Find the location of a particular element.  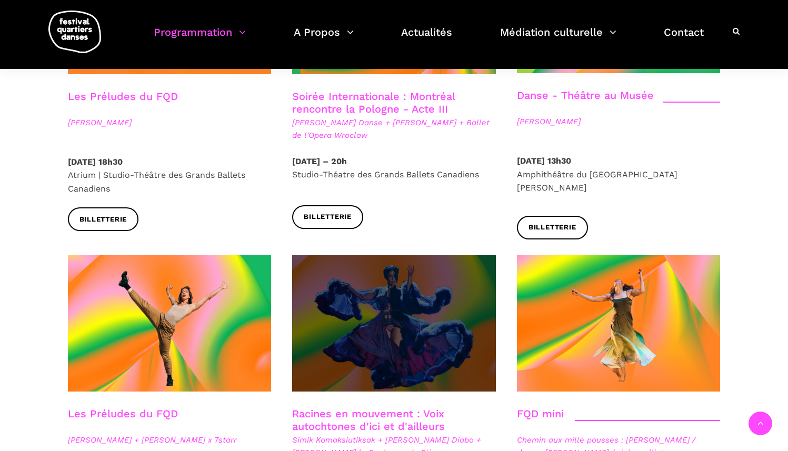

p: Atrium | Studio-Théâtre des Grands Ballets Canadiens is located at coordinates (169, 175).